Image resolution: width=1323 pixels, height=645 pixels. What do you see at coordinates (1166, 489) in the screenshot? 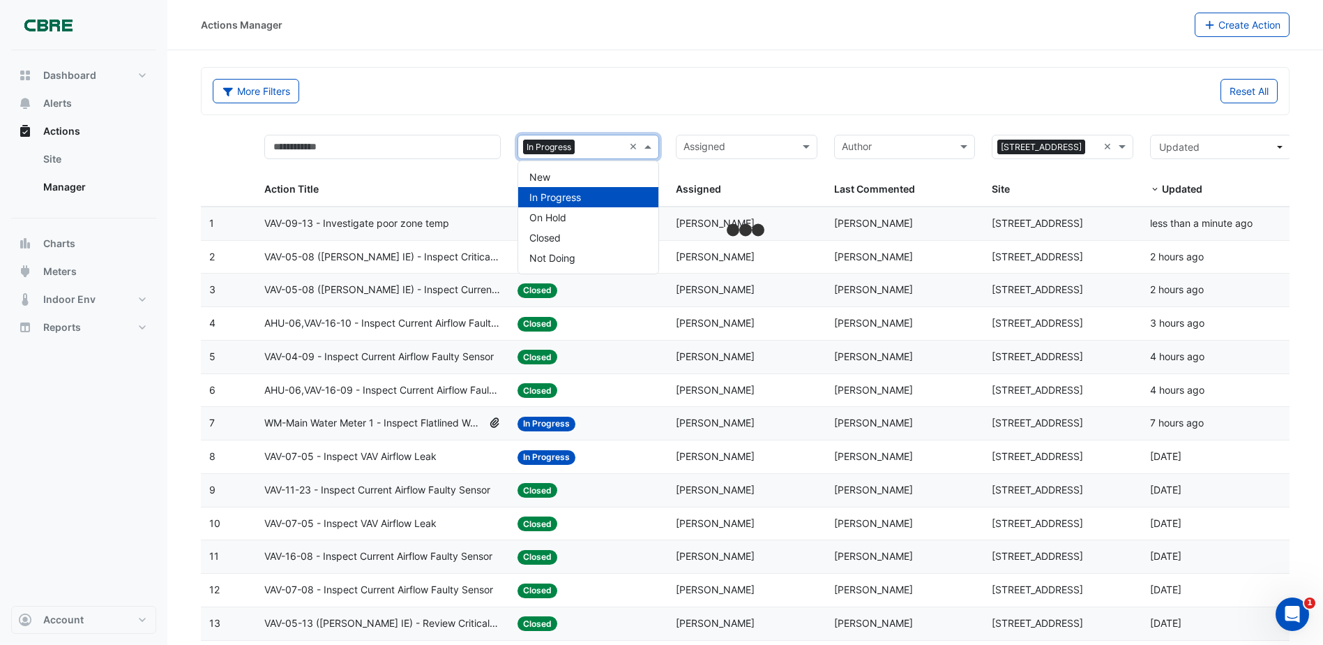
I see `span: 2025-09-29T15:28:03.633` at bounding box center [1166, 489].